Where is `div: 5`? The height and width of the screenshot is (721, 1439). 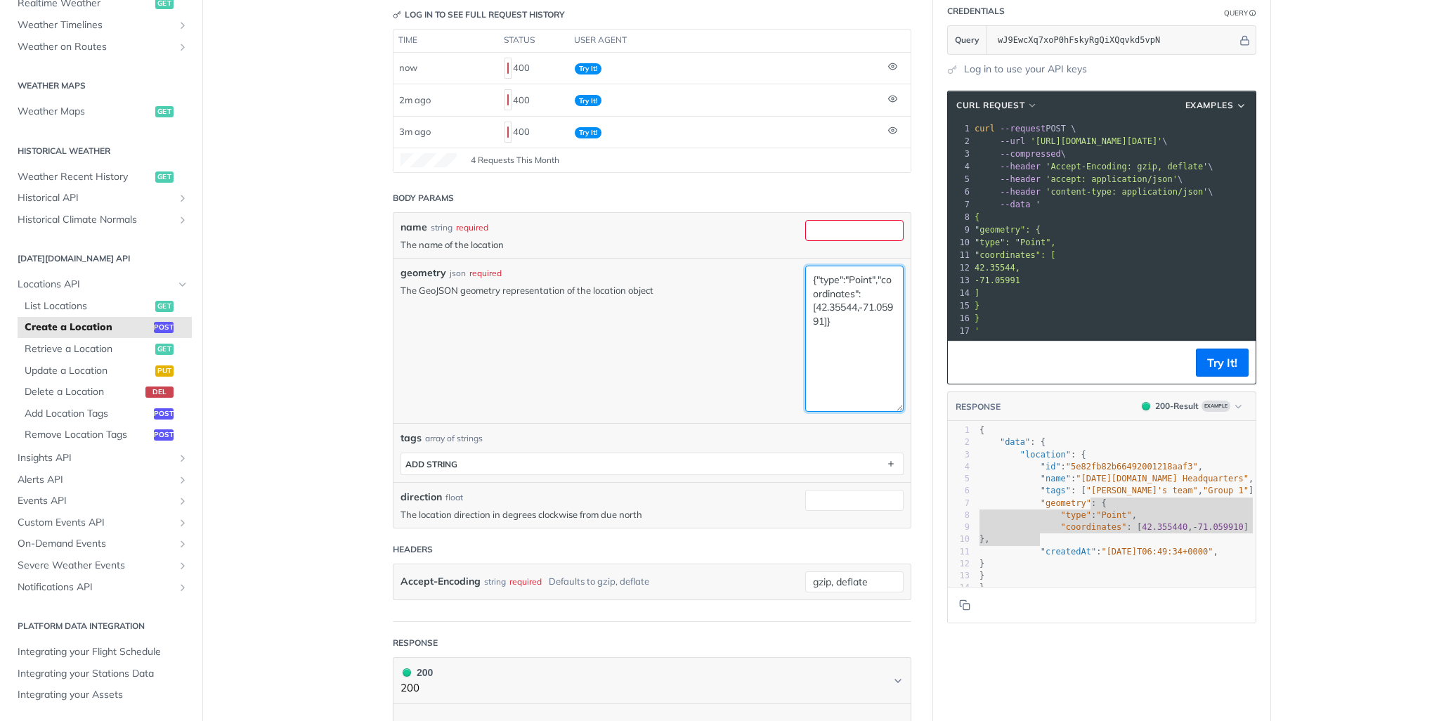
div: 5 is located at coordinates (960, 179).